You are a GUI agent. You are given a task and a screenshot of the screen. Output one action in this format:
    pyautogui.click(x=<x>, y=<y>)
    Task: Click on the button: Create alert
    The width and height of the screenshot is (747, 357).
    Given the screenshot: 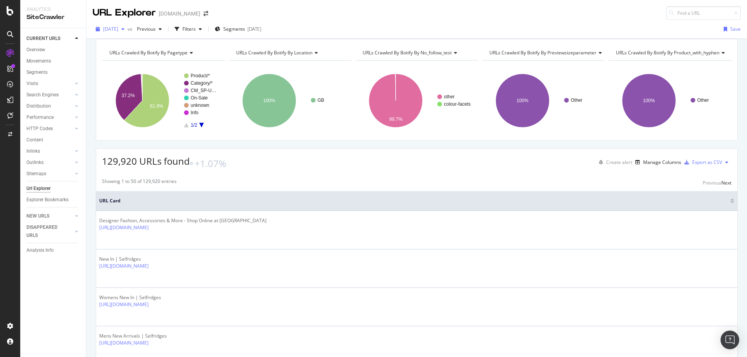 What is the action you would take?
    pyautogui.click(x=614, y=163)
    